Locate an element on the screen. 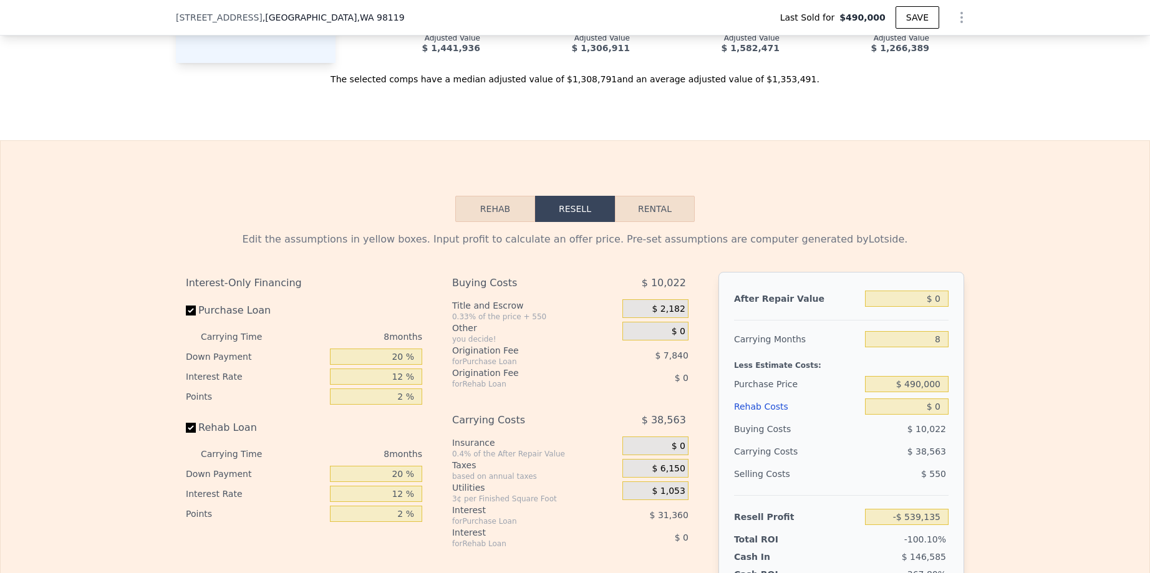 Image resolution: width=1150 pixels, height=573 pixels. div: Insurance is located at coordinates (534, 443).